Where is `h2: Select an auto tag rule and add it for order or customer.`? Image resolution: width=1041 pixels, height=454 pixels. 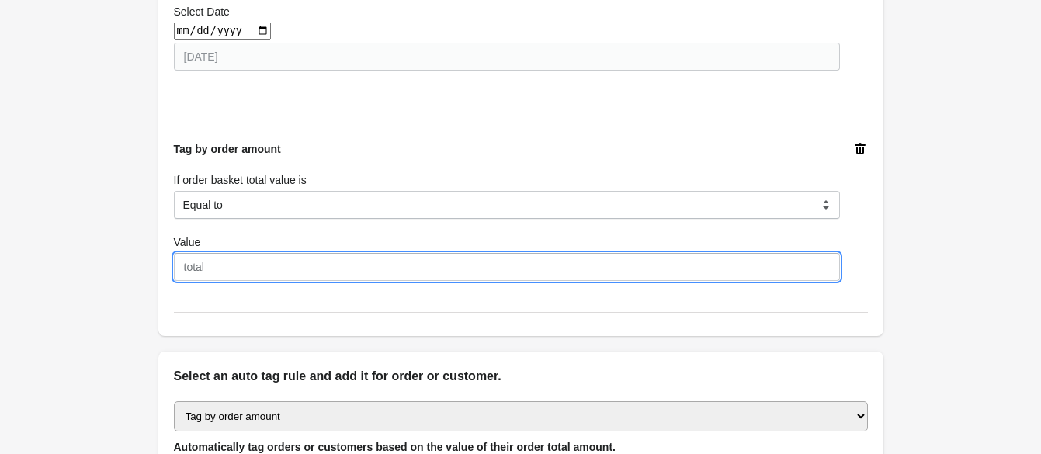 h2: Select an auto tag rule and add it for order or customer. is located at coordinates (521, 376).